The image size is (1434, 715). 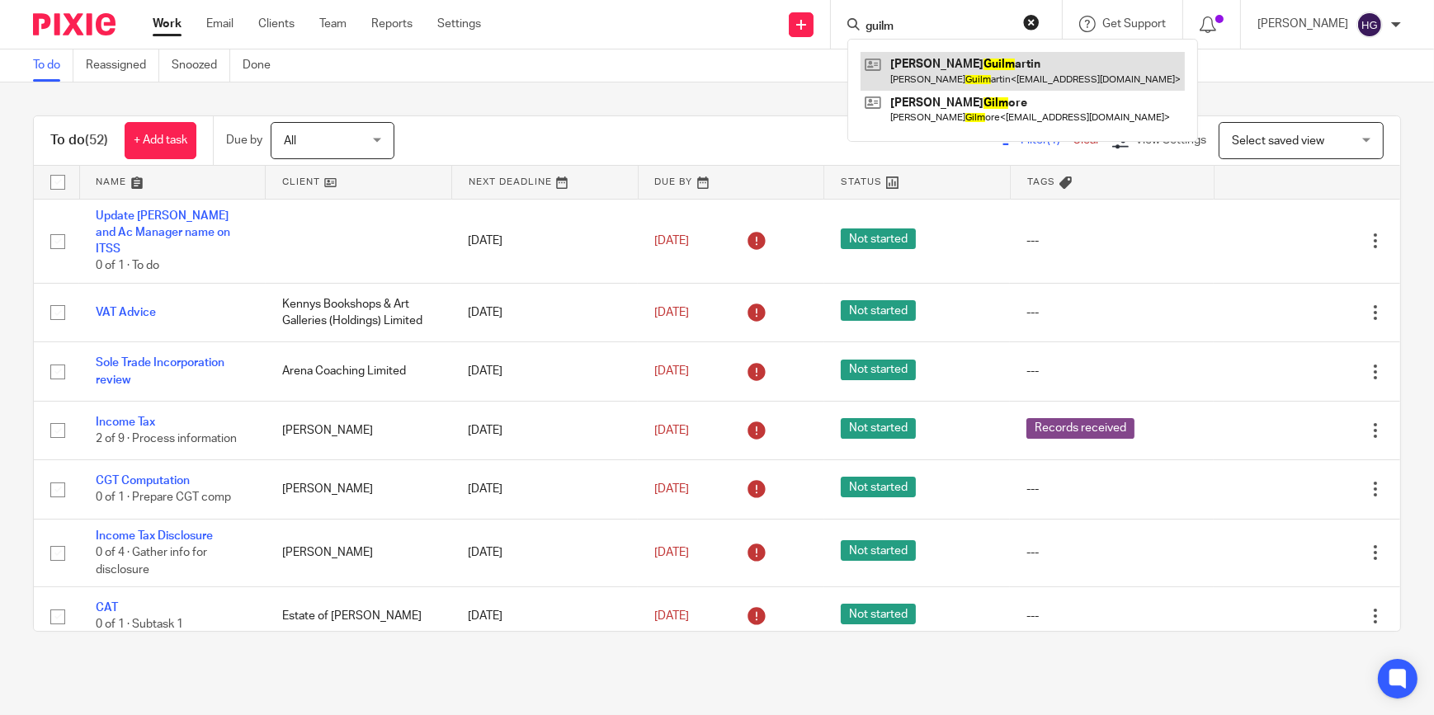 I want to click on a: Sole Trade Incorporation review, so click(x=160, y=371).